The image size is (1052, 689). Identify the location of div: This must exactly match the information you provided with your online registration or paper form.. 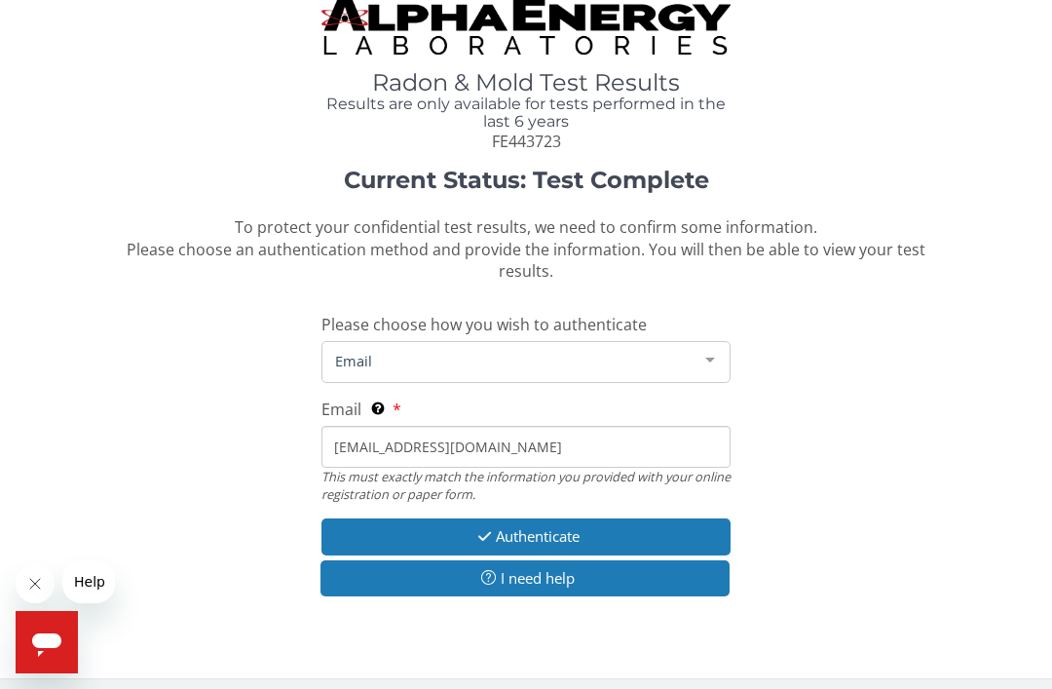
(526, 485).